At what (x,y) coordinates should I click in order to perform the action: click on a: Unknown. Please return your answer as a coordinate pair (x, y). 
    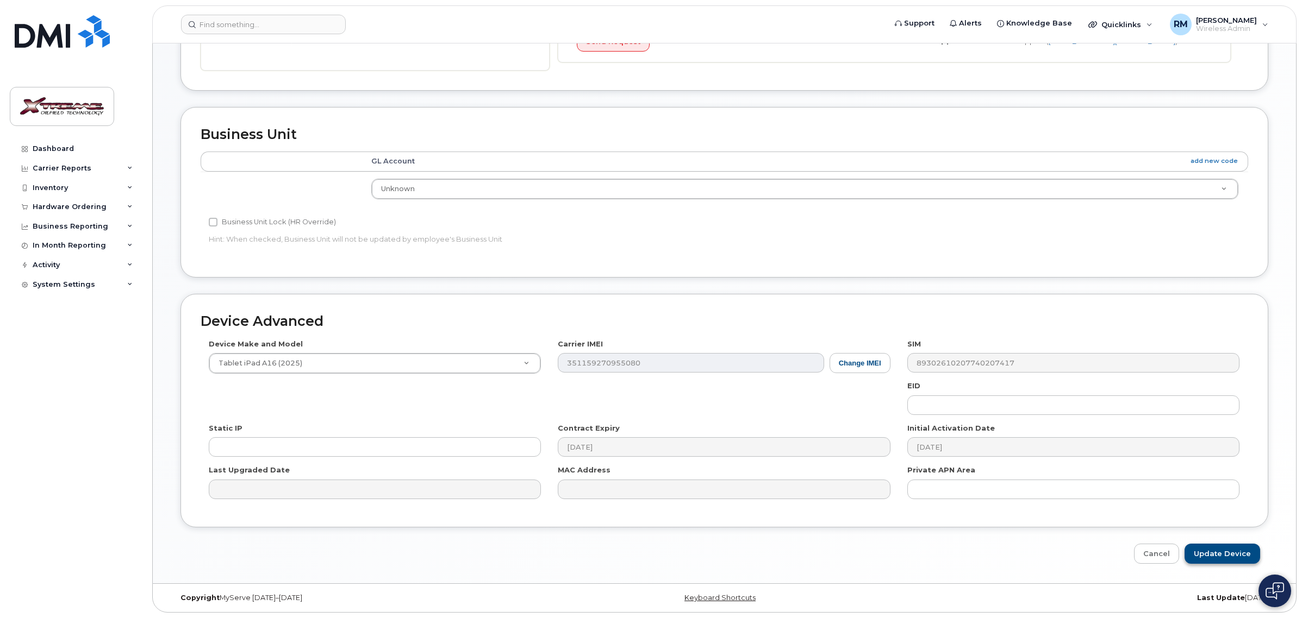
    Looking at the image, I should click on (804, 189).